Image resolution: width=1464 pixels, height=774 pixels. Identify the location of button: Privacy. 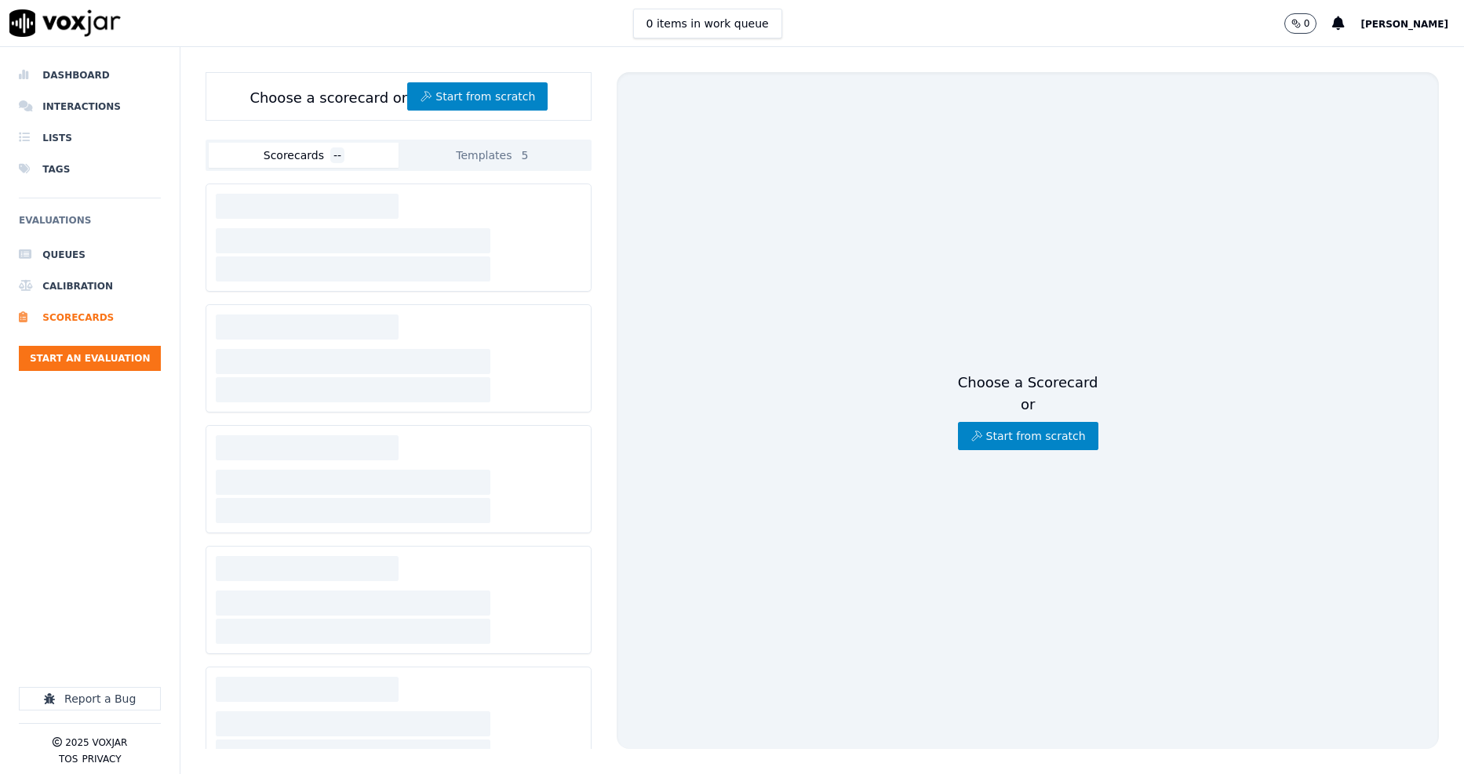
(101, 759).